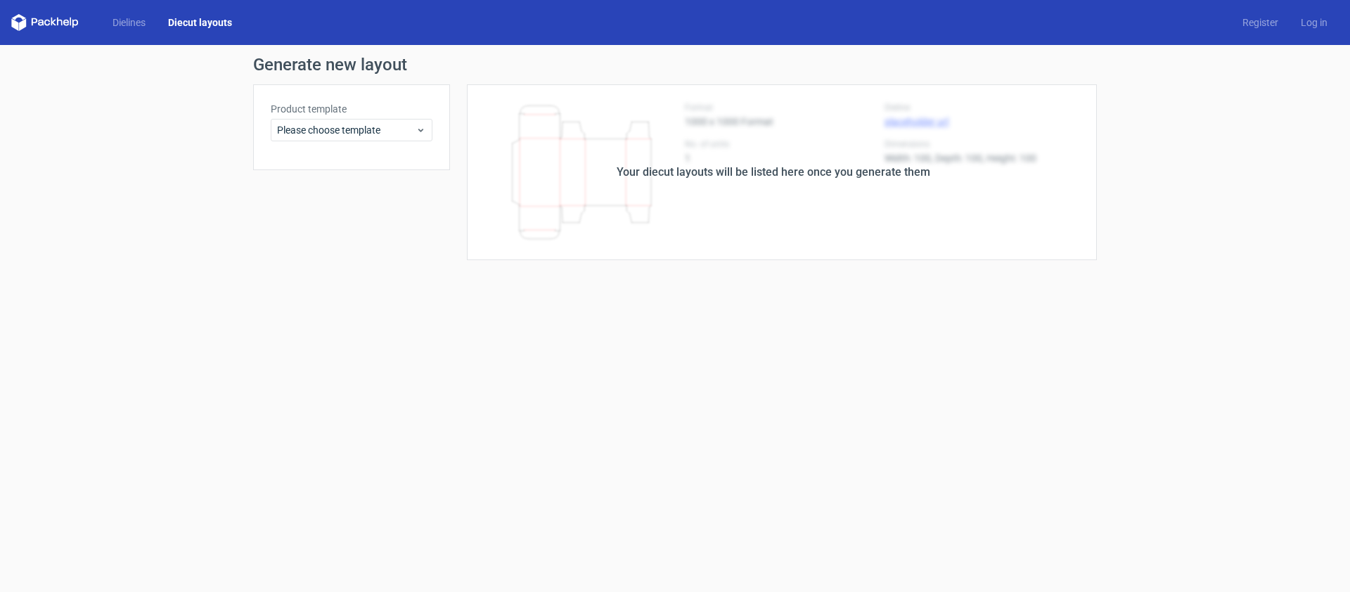  I want to click on div: Your diecut layouts will be listed here once you generate them, so click(773, 172).